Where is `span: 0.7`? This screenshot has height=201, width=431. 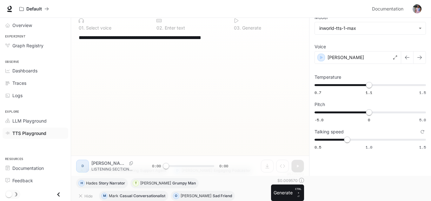 span: 0.7 is located at coordinates (317, 92).